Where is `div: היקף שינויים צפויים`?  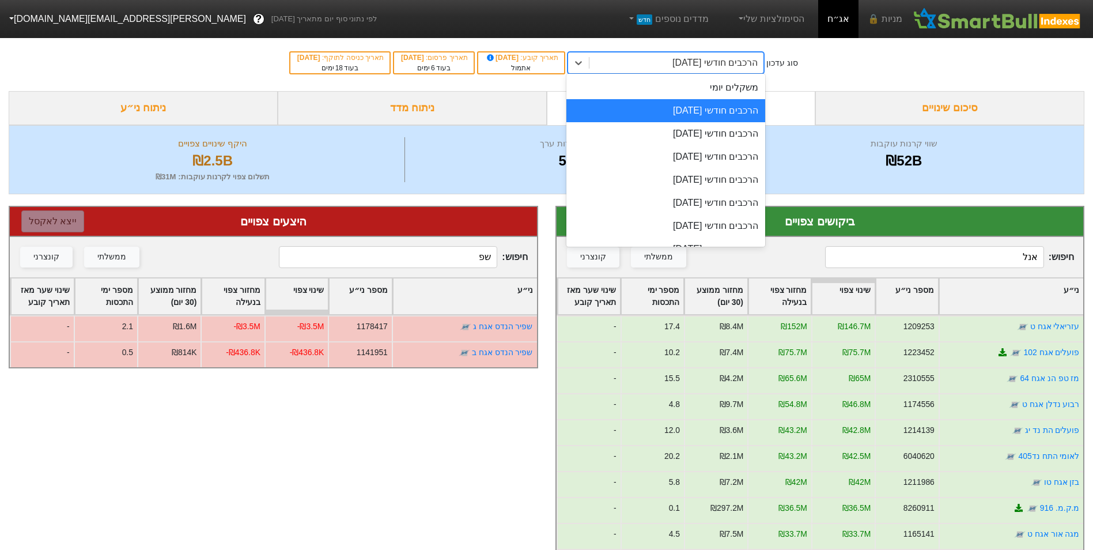 div: היקף שינויים צפויים is located at coordinates (213, 143).